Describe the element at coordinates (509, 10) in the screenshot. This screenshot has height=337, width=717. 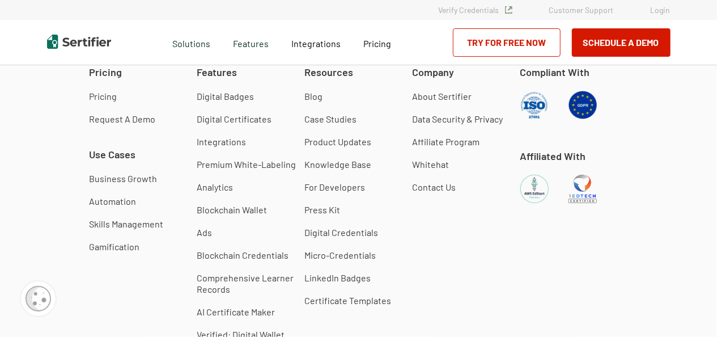
I see `img: Verified` at that location.